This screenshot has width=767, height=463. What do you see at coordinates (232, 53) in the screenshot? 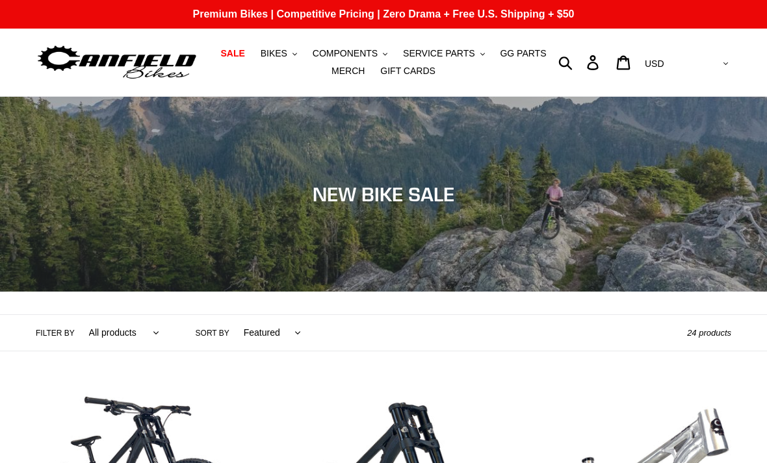
I see `span: SALE` at bounding box center [232, 53].